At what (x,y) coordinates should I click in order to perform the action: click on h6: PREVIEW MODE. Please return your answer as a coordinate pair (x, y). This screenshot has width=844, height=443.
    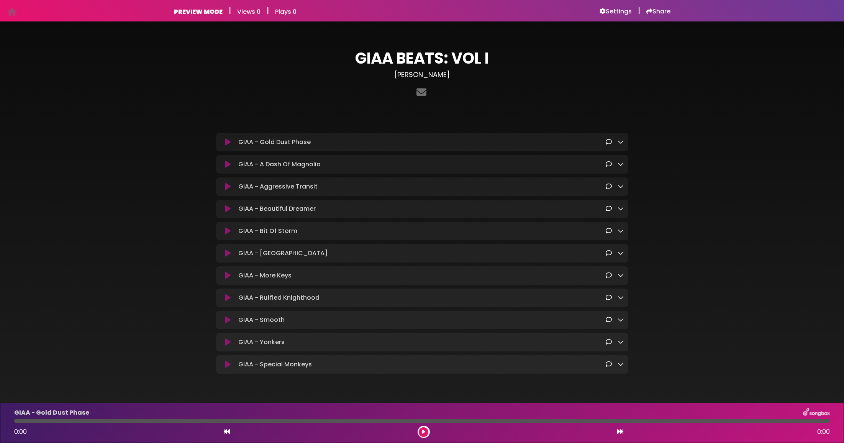
    Looking at the image, I should click on (198, 11).